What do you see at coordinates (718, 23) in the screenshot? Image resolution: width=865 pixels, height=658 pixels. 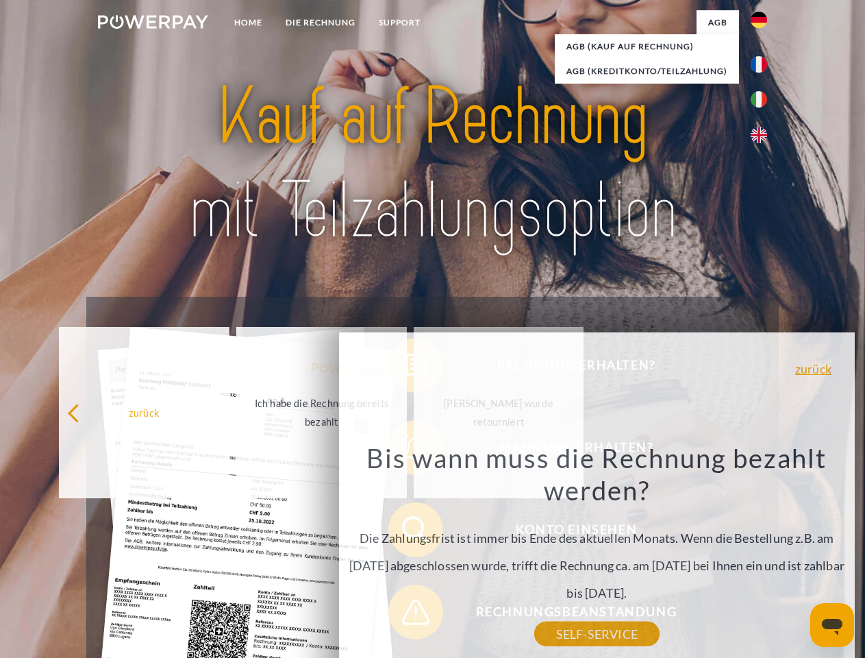 I see `a: agb` at bounding box center [718, 23].